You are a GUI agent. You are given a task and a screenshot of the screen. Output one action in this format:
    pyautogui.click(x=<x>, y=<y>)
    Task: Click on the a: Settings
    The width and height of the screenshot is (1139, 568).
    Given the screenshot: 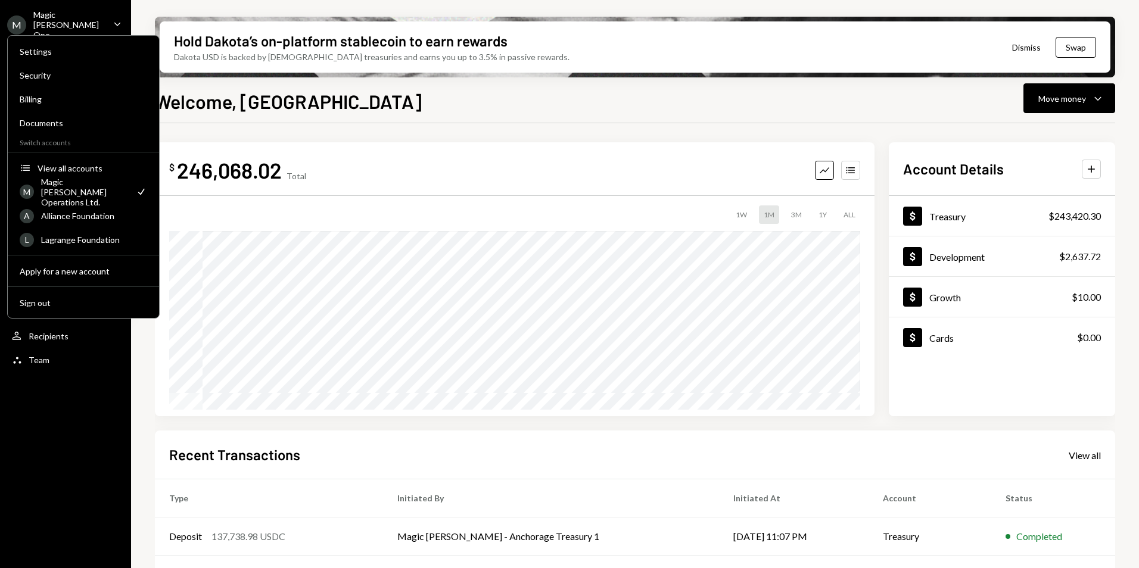 What is the action you would take?
    pyautogui.click(x=83, y=51)
    